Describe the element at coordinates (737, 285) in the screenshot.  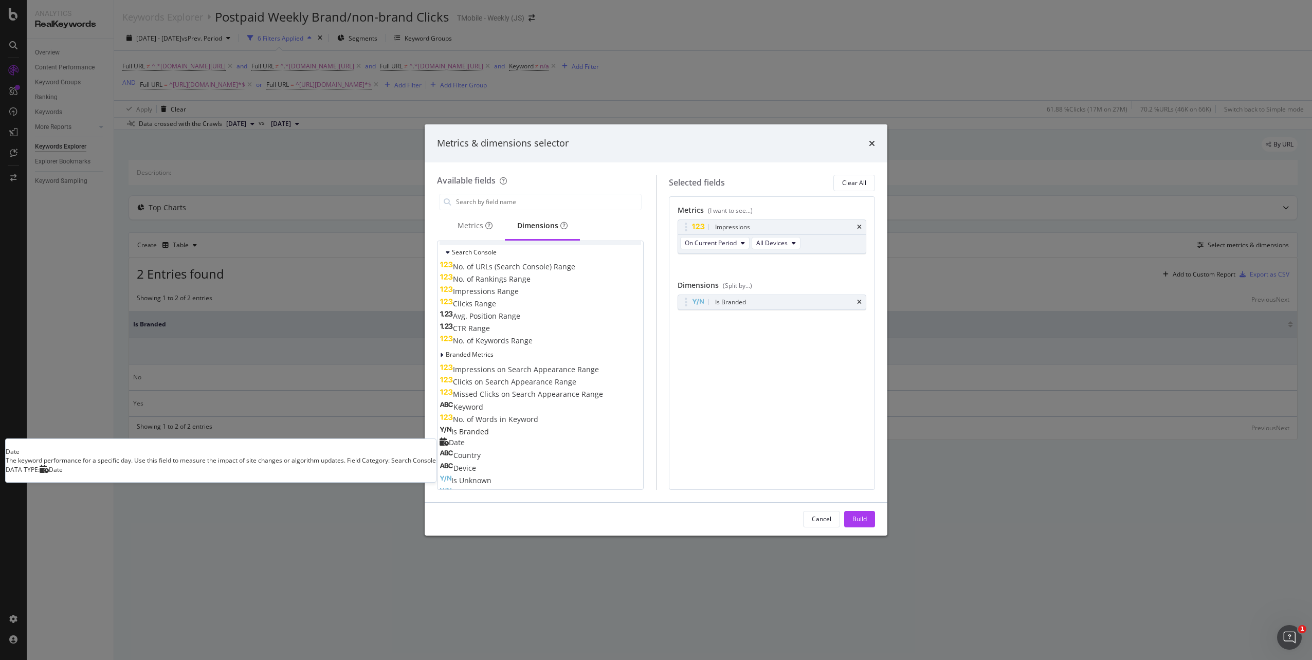
I see `div: (Split by...)` at that location.